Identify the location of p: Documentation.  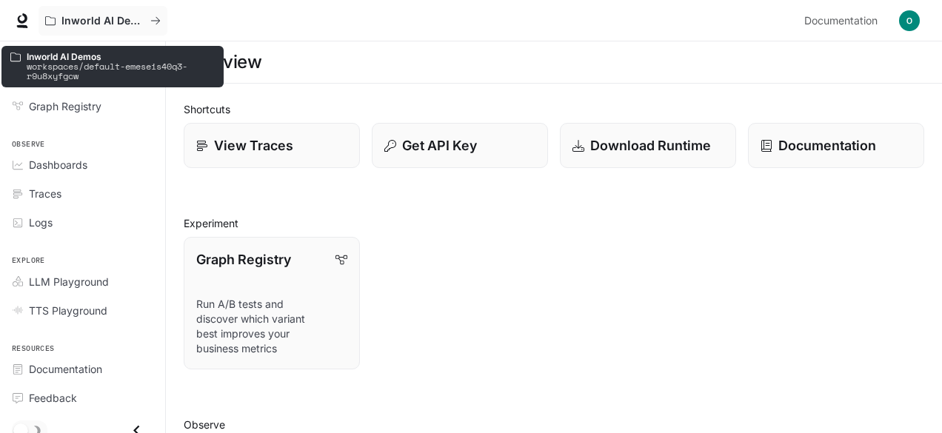
(828, 145).